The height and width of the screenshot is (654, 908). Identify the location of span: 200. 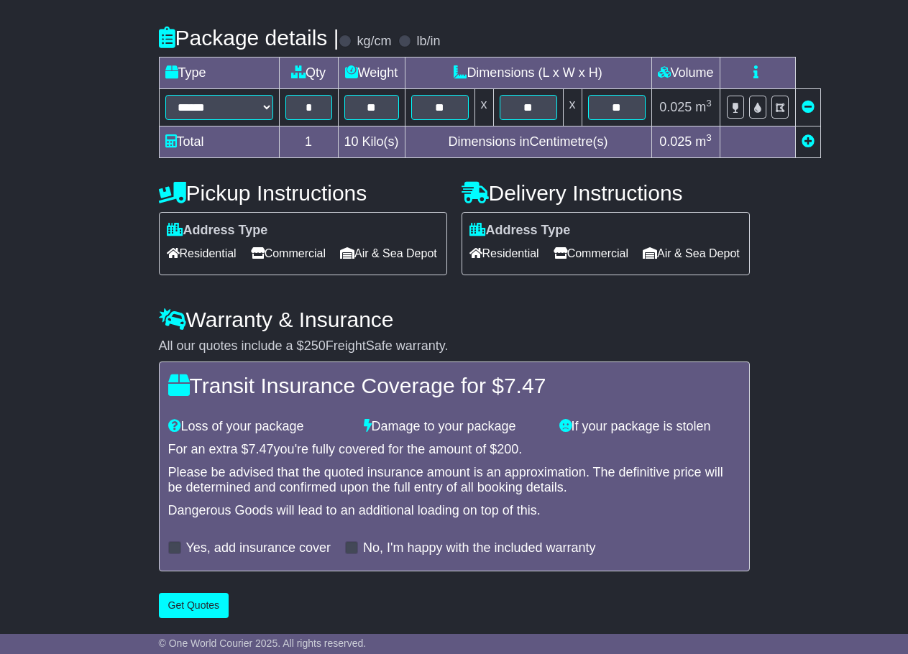
(508, 449).